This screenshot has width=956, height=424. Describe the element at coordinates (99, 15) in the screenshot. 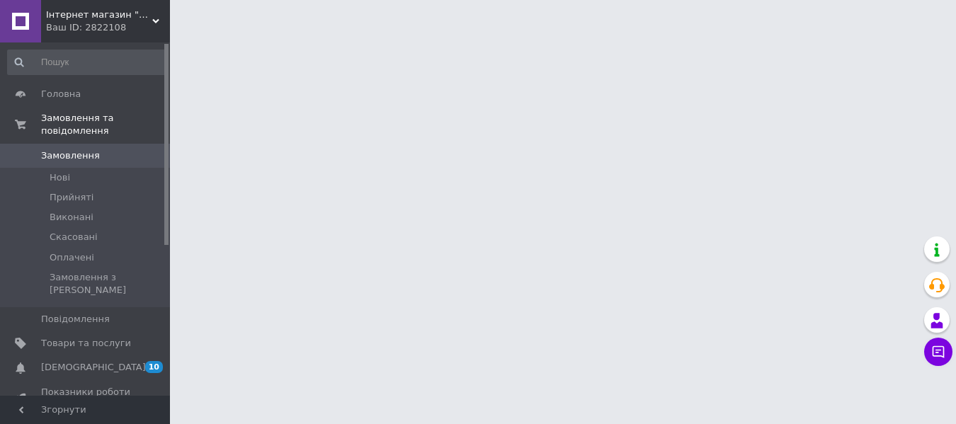

I see `span: Інтернет магазин "Аквасторія"` at that location.